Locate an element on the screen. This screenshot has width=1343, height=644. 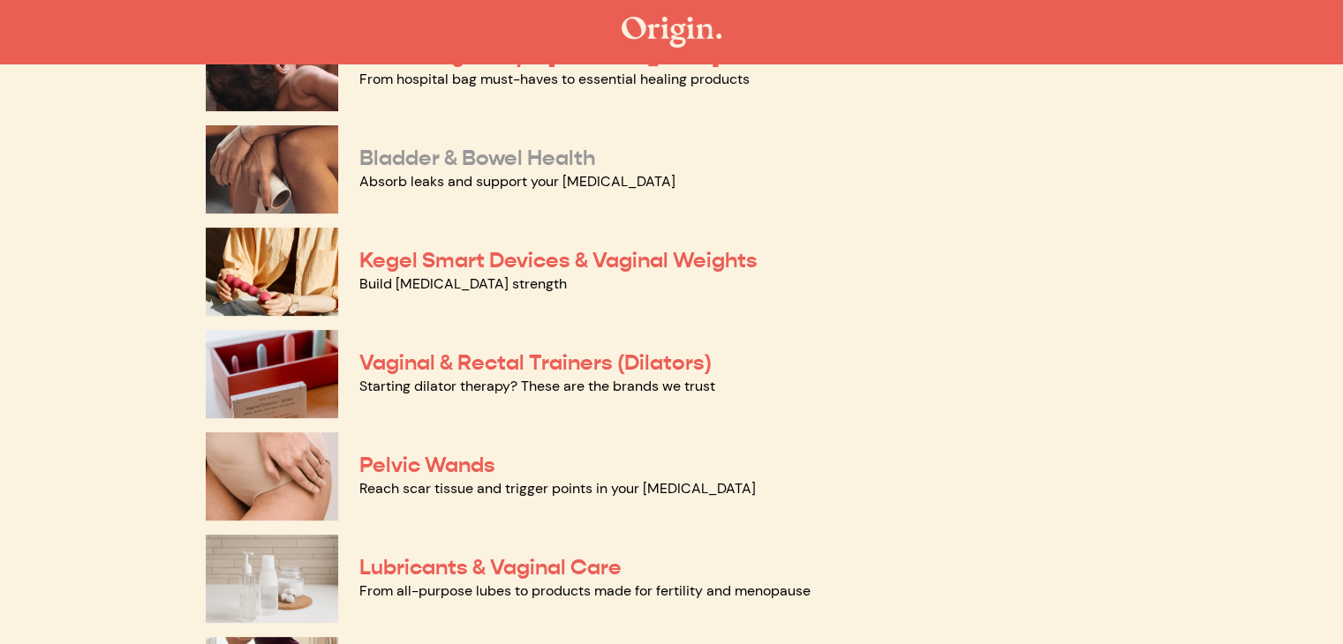
a: Kegel Smart Devices & Vaginal Weights is located at coordinates (558, 260).